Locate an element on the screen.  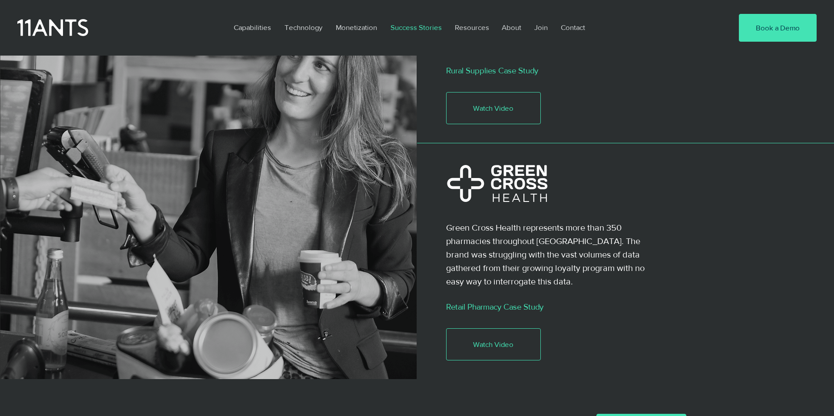
p: Resources is located at coordinates (472, 27).